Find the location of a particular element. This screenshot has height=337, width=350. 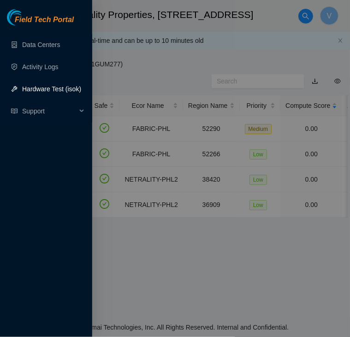

span: read is located at coordinates (14, 111).